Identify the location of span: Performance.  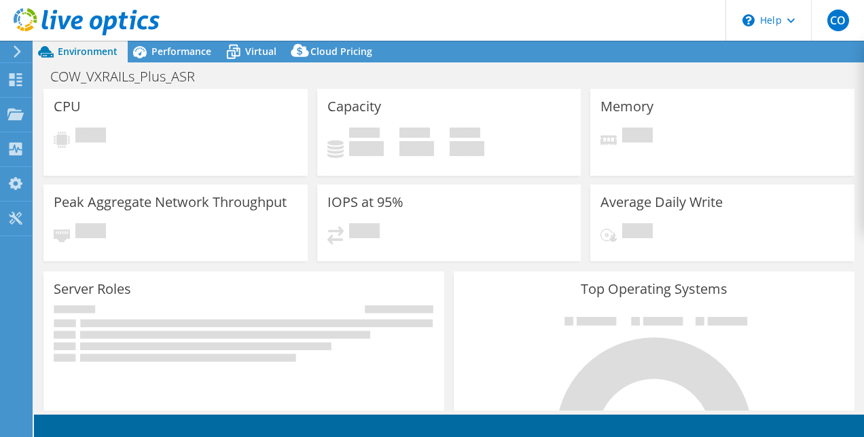
(181, 51).